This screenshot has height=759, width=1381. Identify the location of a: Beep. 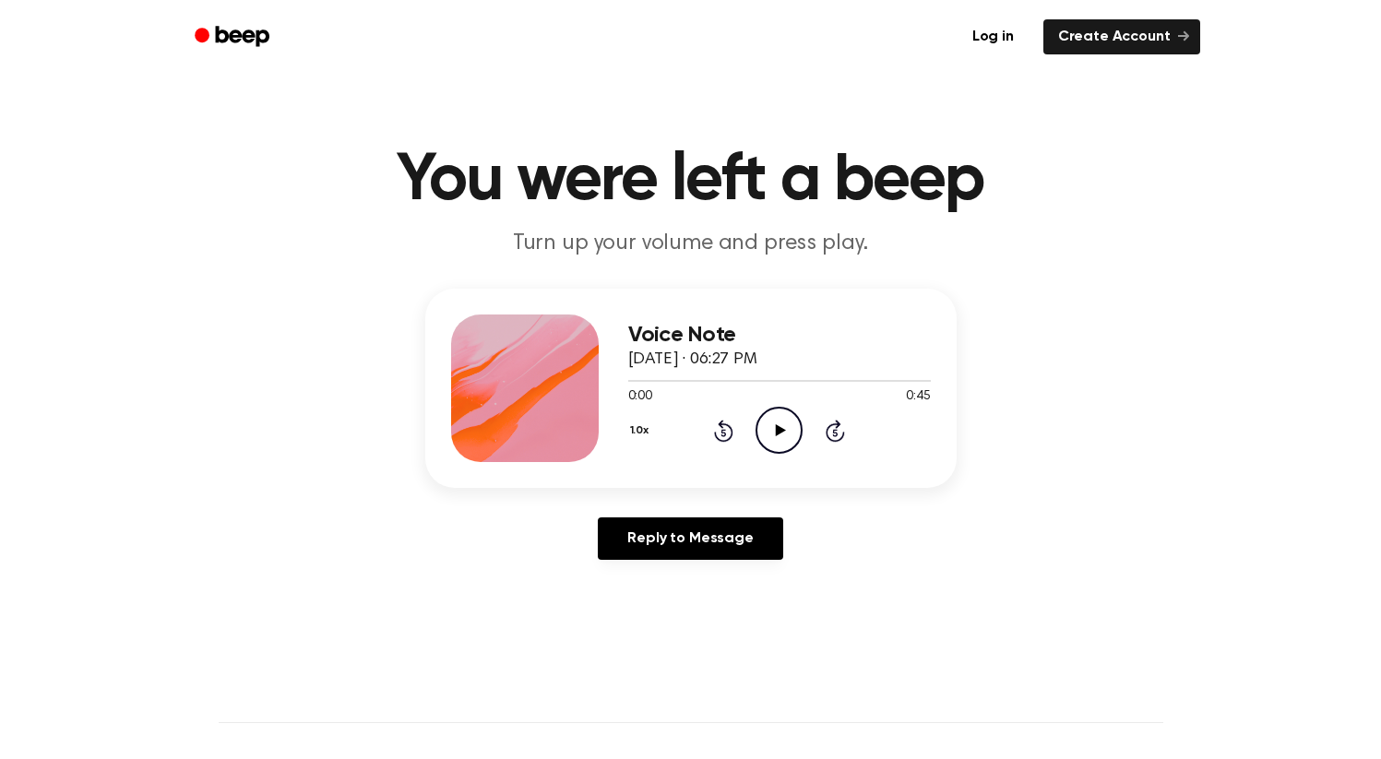
(233, 37).